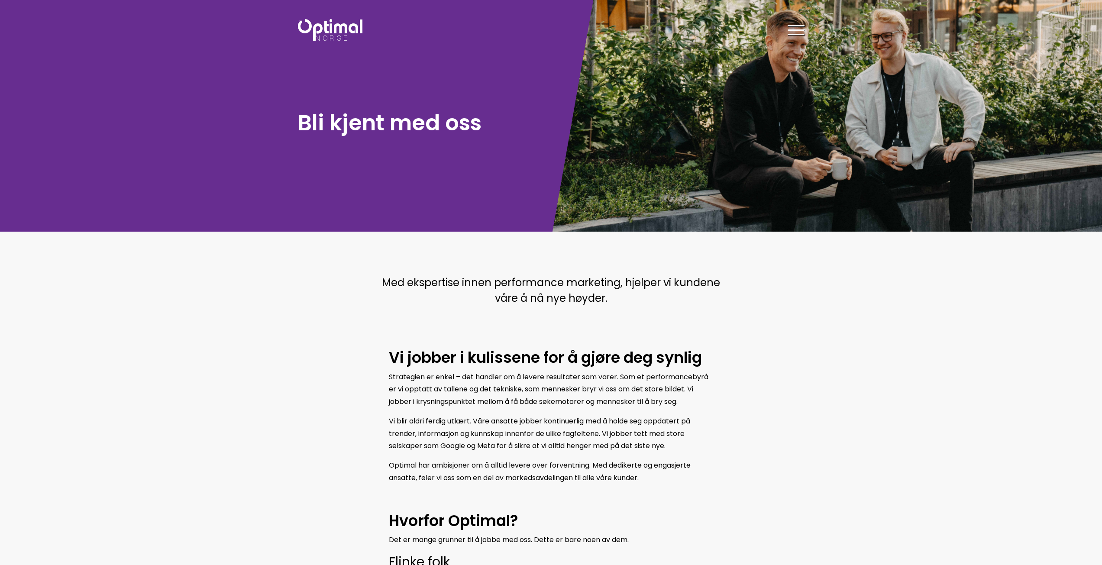  Describe the element at coordinates (422, 123) in the screenshot. I see `h1: Bli kjent med oss` at that location.